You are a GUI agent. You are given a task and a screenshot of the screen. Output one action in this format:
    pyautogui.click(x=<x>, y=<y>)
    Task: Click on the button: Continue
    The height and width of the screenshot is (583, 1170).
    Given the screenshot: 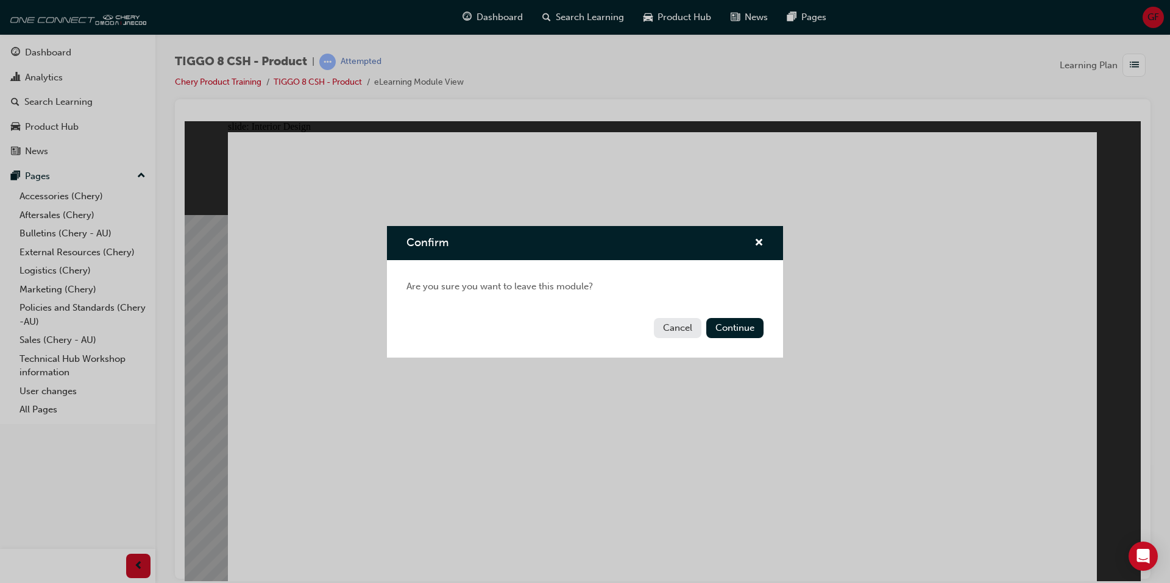 What is the action you would take?
    pyautogui.click(x=735, y=328)
    